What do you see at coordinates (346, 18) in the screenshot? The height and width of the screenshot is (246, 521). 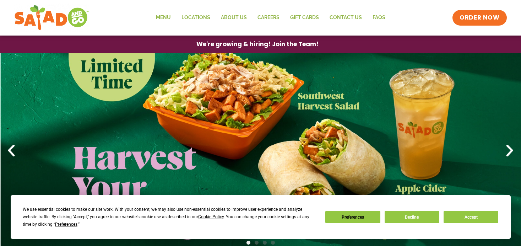 I see `a: Contact Us` at bounding box center [346, 18].